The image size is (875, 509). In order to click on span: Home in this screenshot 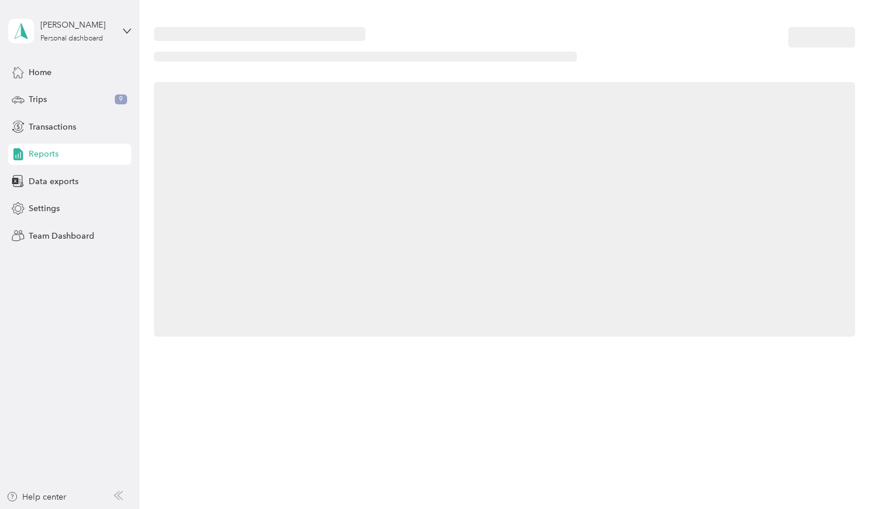, I will do `click(40, 72)`.